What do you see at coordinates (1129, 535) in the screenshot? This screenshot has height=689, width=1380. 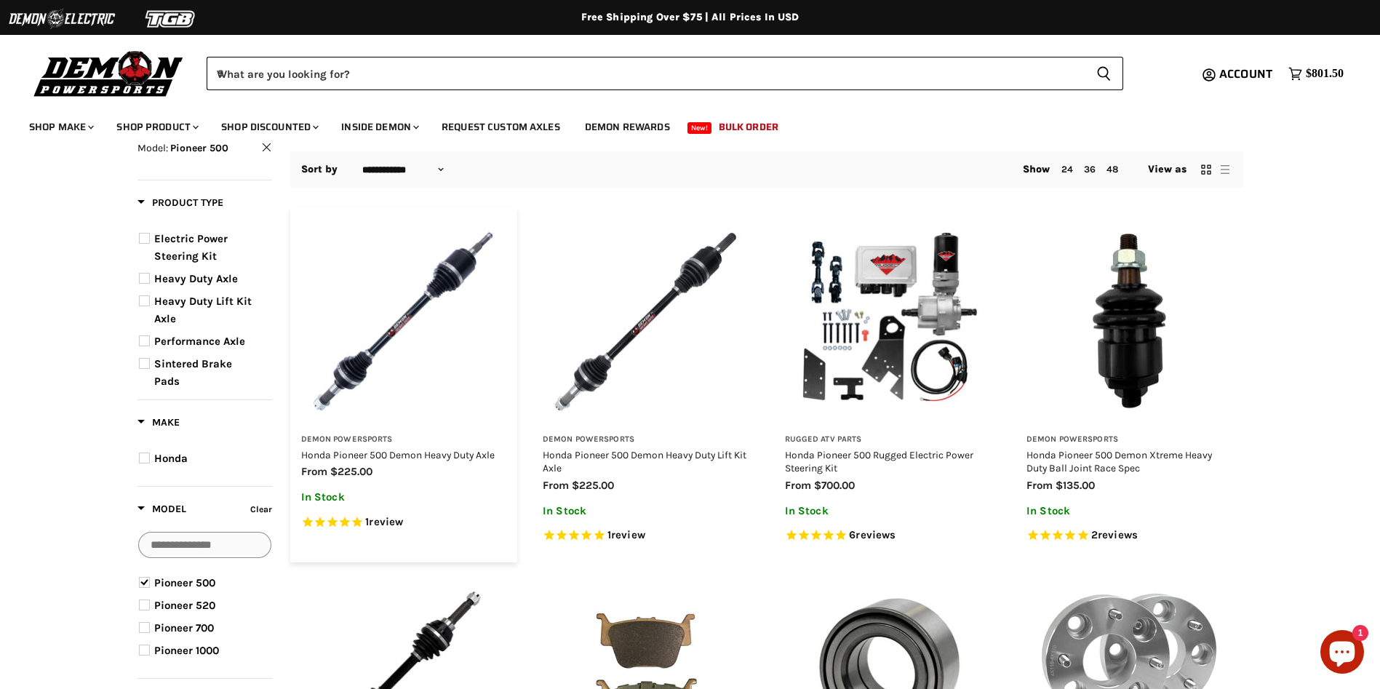 I see `span: Rated 5.0 out of 5 stars 2 reviews` at bounding box center [1129, 535].